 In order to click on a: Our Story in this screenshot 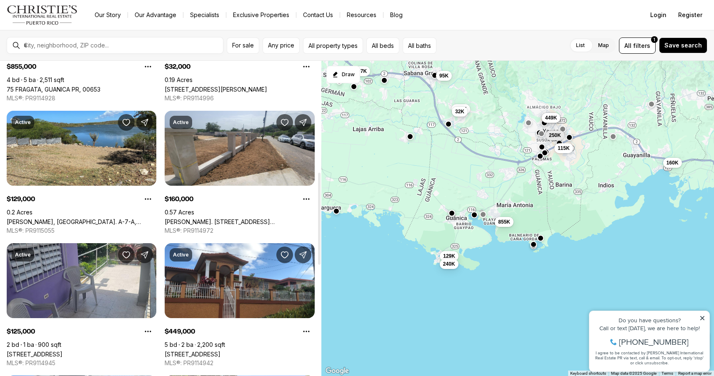, I will do `click(108, 15)`.